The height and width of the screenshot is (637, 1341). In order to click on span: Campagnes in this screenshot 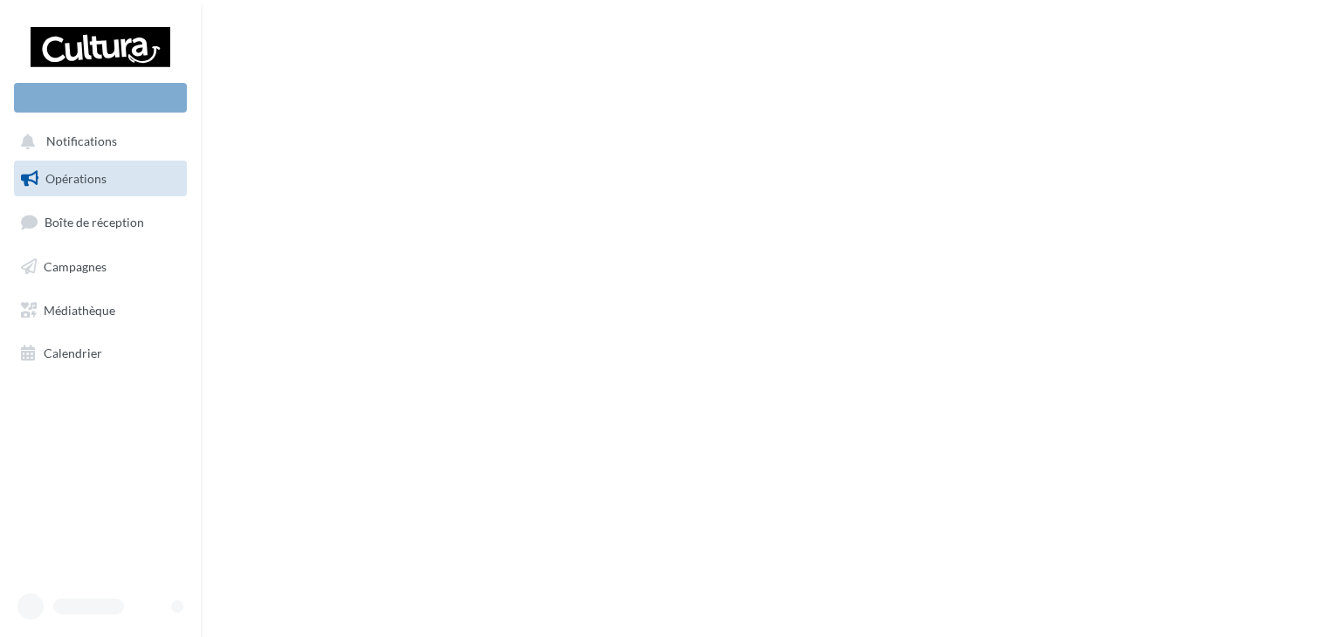, I will do `click(75, 266)`.